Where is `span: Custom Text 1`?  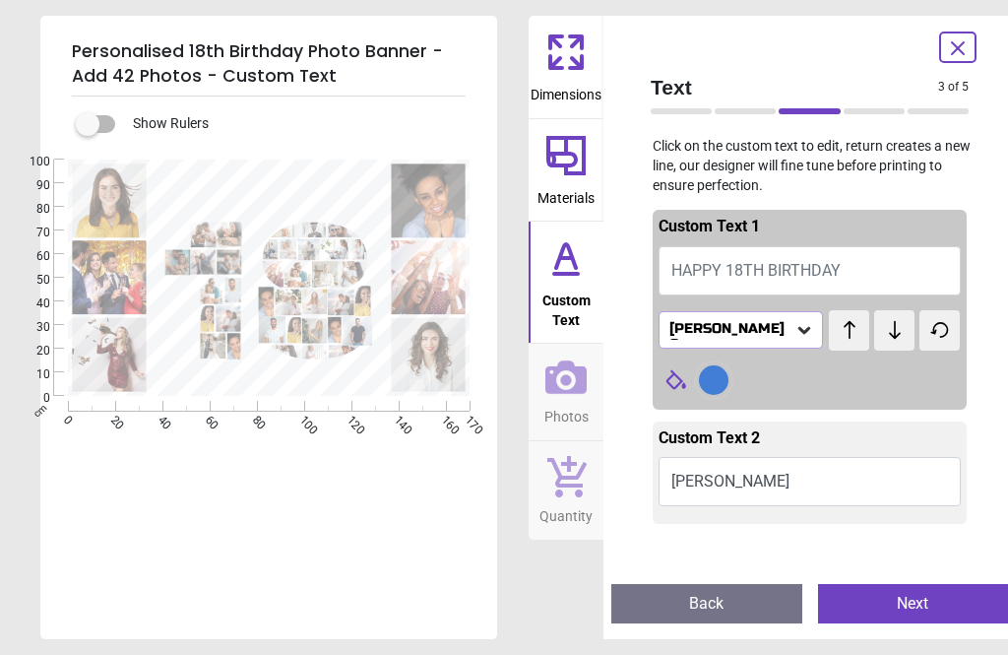 span: Custom Text 1 is located at coordinates (709, 226).